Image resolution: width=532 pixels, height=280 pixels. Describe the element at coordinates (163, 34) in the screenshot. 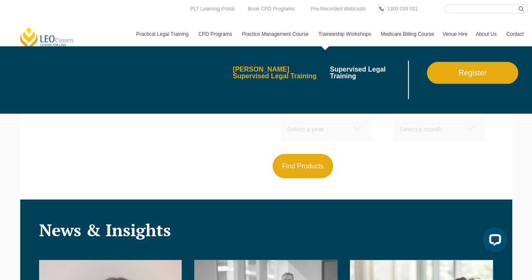

I see `a: Practical Legal Training` at that location.